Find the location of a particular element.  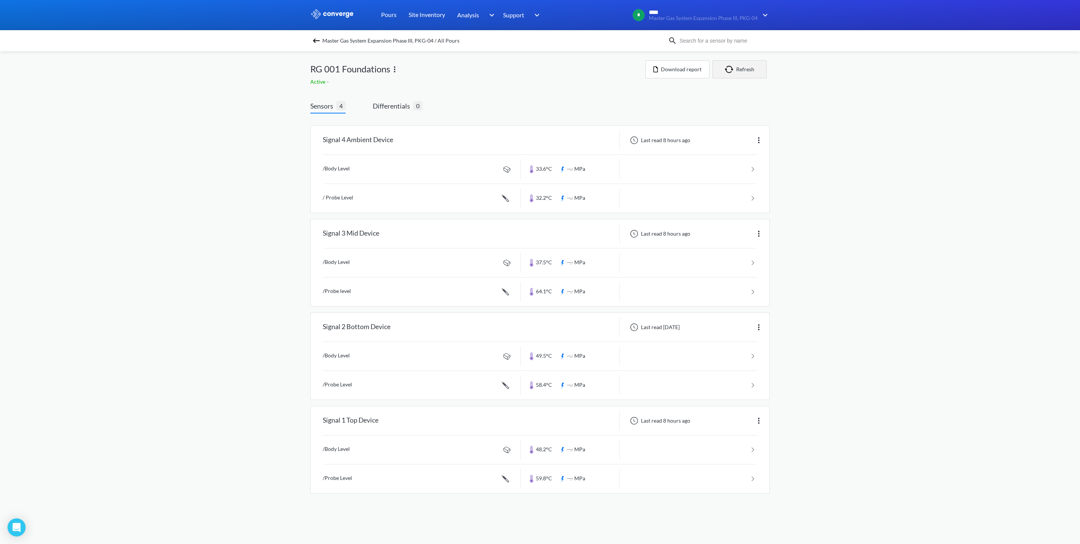

div: Signal 1 Top Device is located at coordinates (351, 420).